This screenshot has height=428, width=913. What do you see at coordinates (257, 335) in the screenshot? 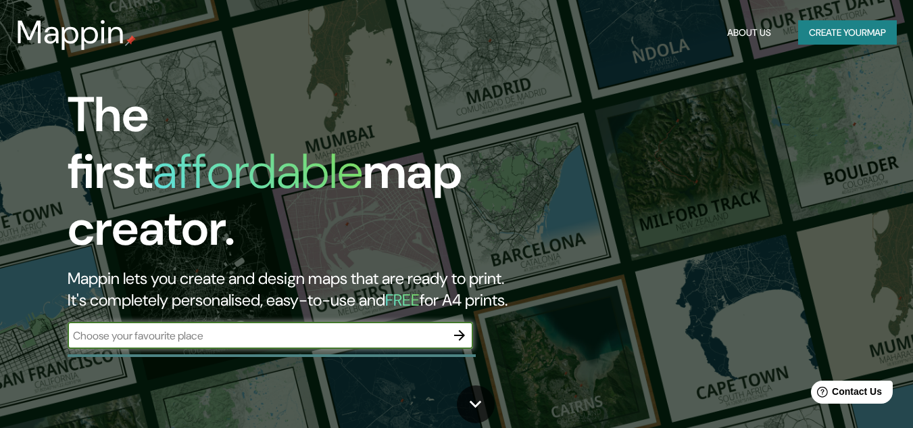
I see `input: Choose your favourite place` at bounding box center [257, 335].